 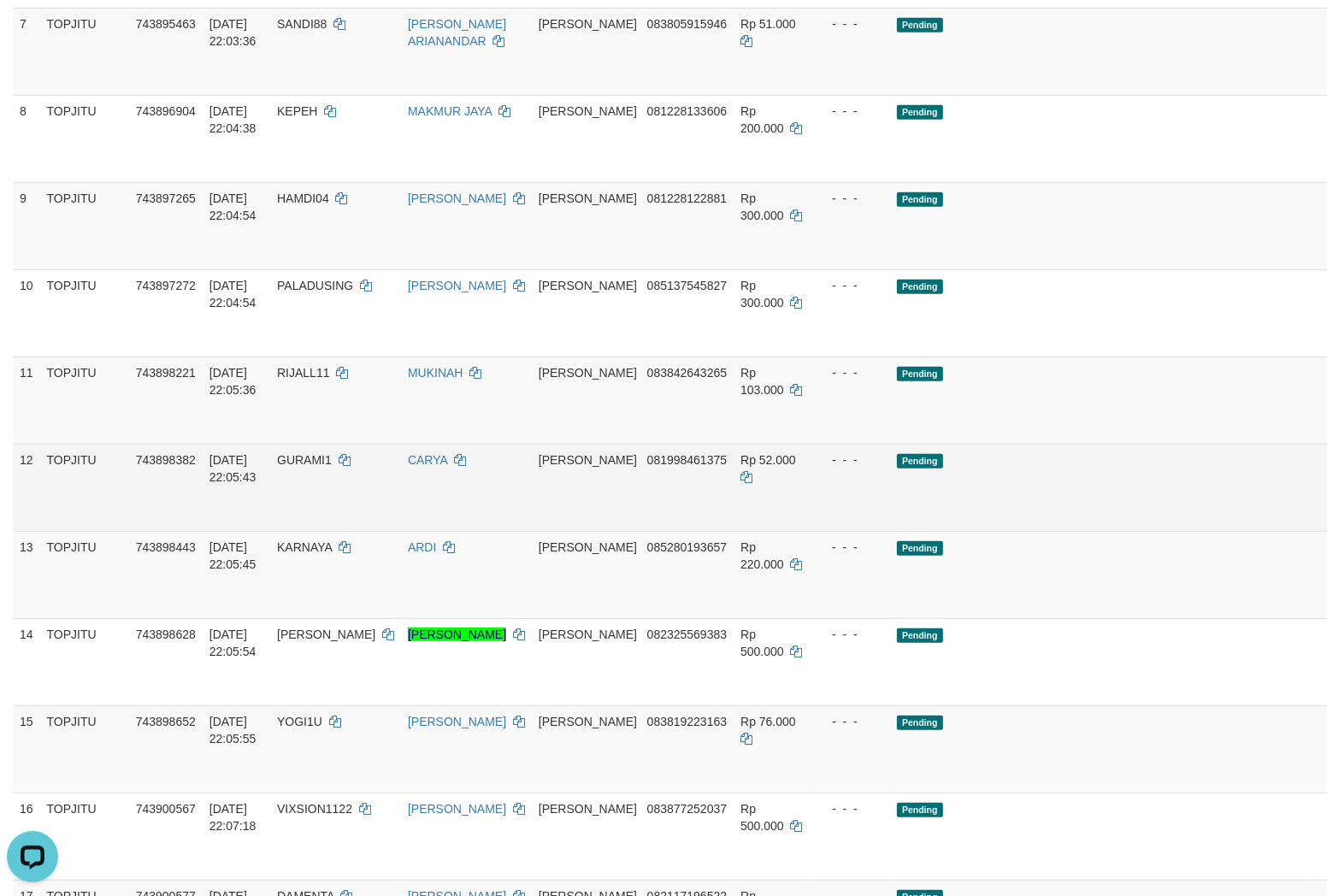 What do you see at coordinates (761, 120) in the screenshot?
I see `span: Rp 200.000` at bounding box center [761, 120].